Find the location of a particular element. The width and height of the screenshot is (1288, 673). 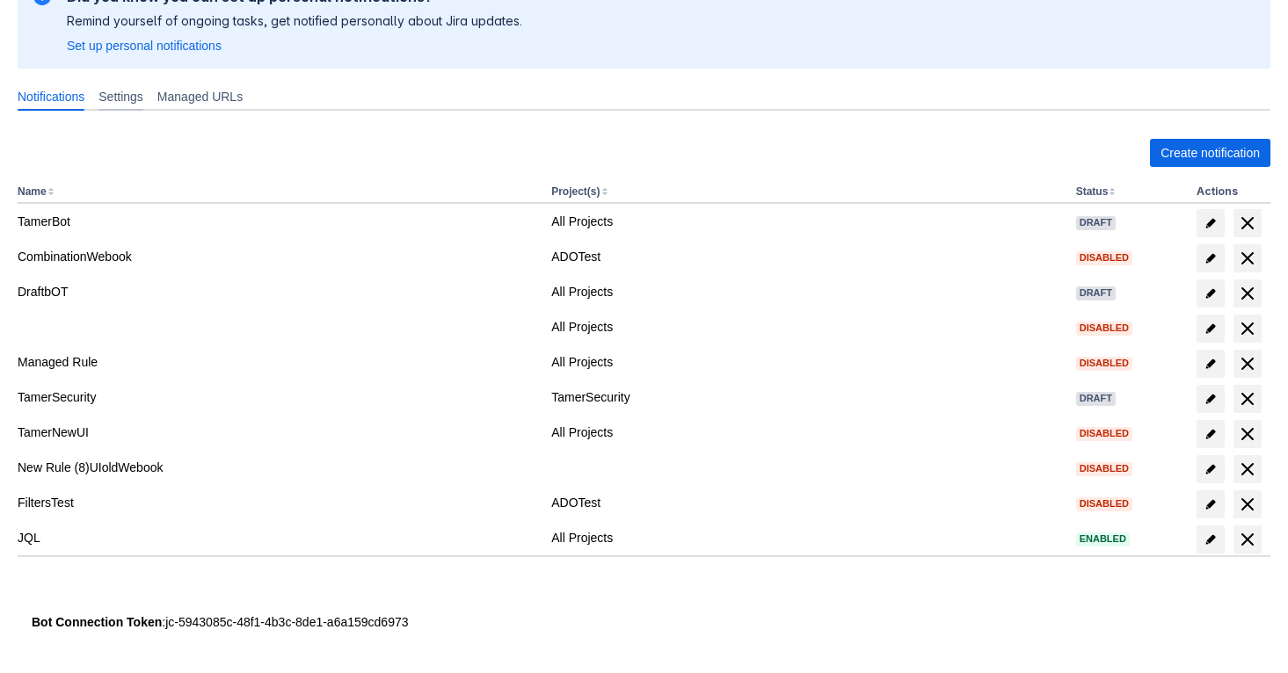

span: Set up personal notifications is located at coordinates (144, 46).